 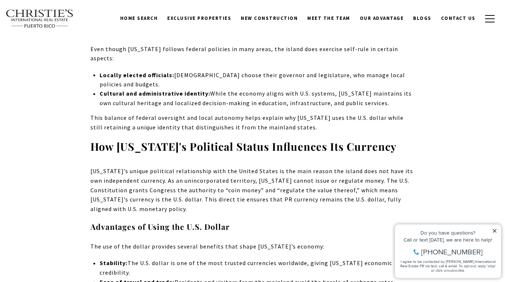 I want to click on span: Exclusive Properties, so click(x=200, y=18).